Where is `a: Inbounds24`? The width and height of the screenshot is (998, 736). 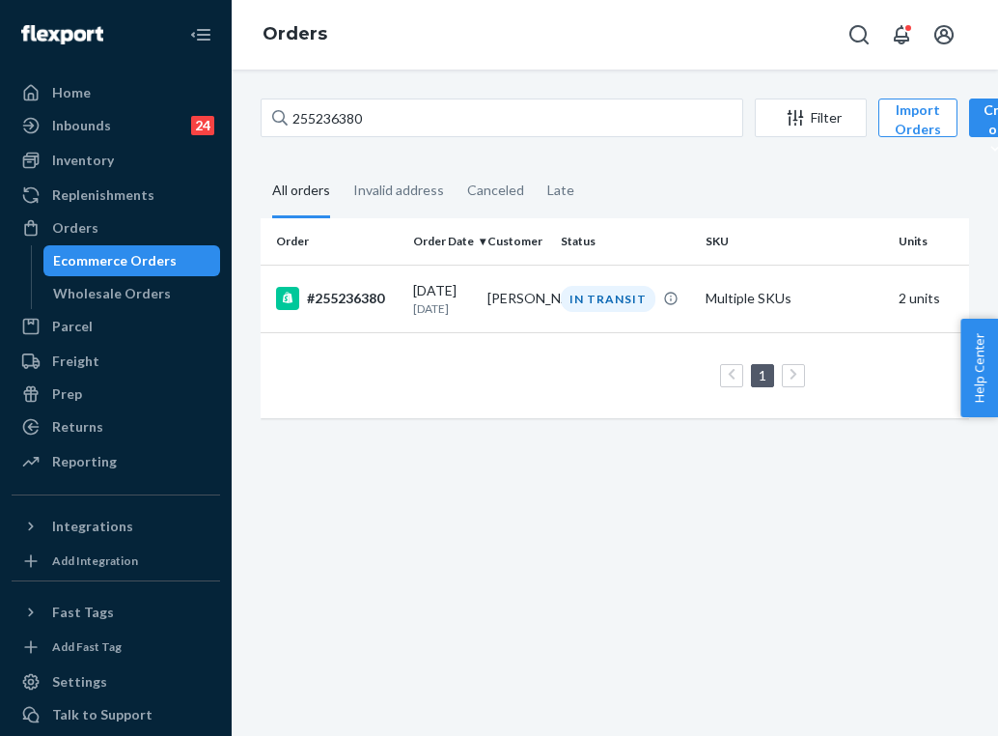 a: Inbounds24 is located at coordinates (116, 126).